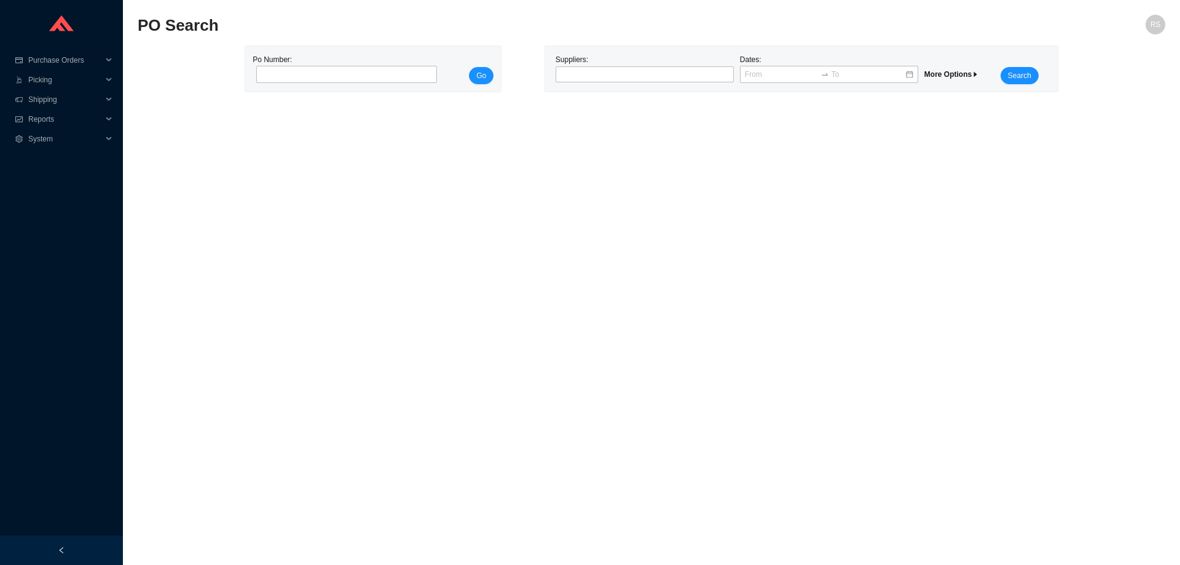 This screenshot has width=1180, height=565. Describe the element at coordinates (825, 74) in the screenshot. I see `span: to` at that location.